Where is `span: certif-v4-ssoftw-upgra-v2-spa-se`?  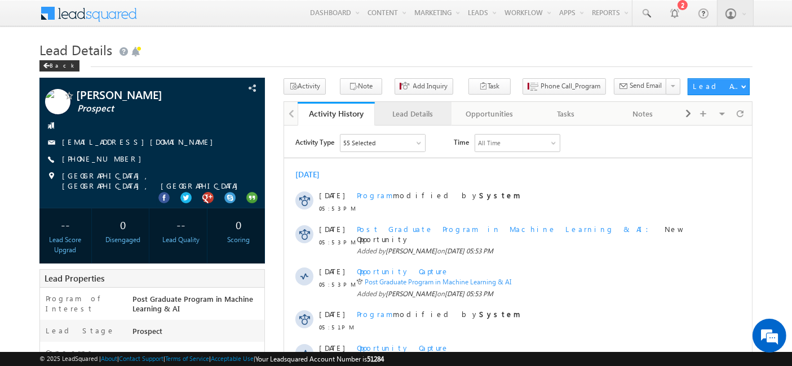
span: certif-v4-ssoftw-upgra-v2-spa-se is located at coordinates (166, 265).